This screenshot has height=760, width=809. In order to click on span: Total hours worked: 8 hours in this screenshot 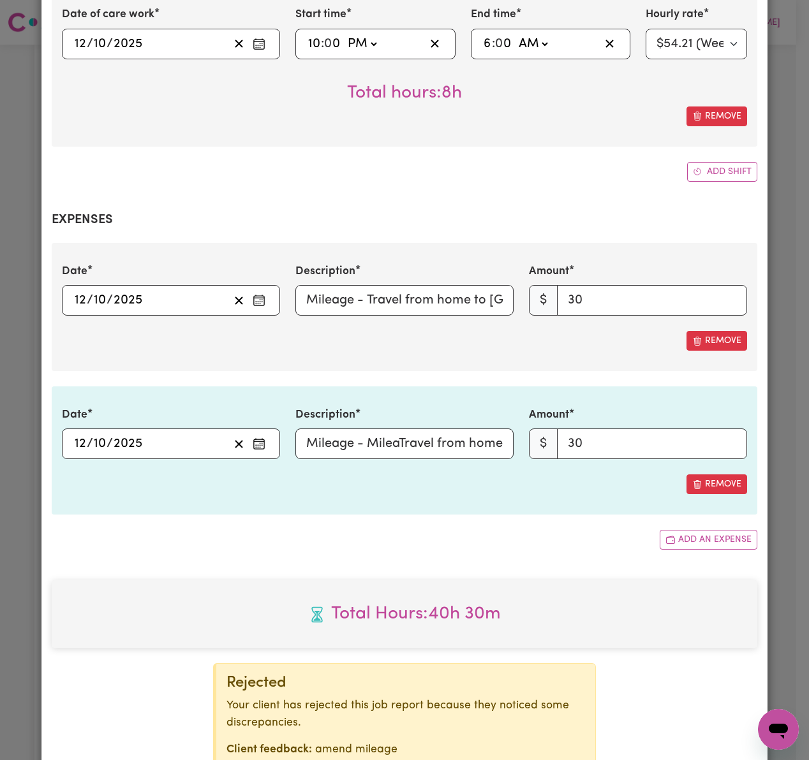, I will do `click(404, 93)`.